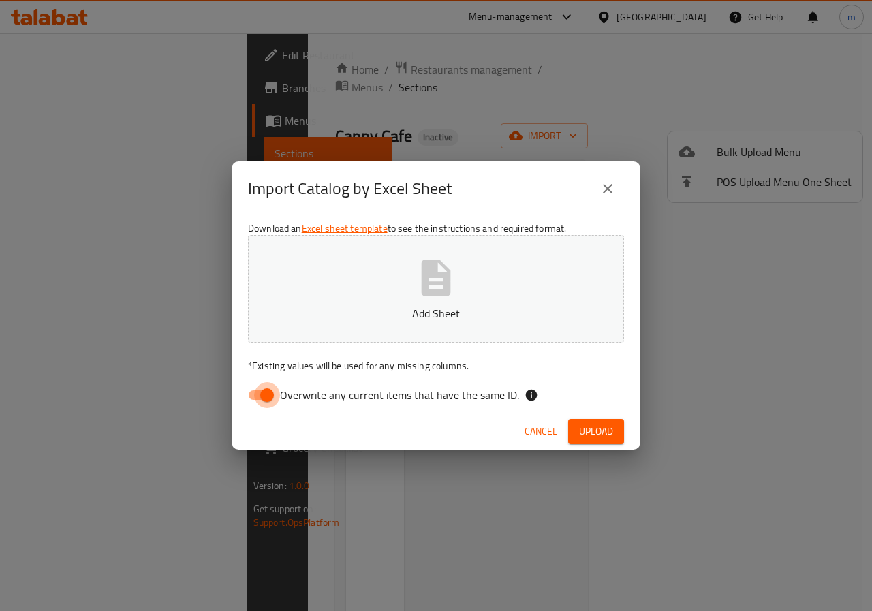  What do you see at coordinates (399, 395) in the screenshot?
I see `span: Overwrite any current items that have the same ID.` at bounding box center [399, 395].